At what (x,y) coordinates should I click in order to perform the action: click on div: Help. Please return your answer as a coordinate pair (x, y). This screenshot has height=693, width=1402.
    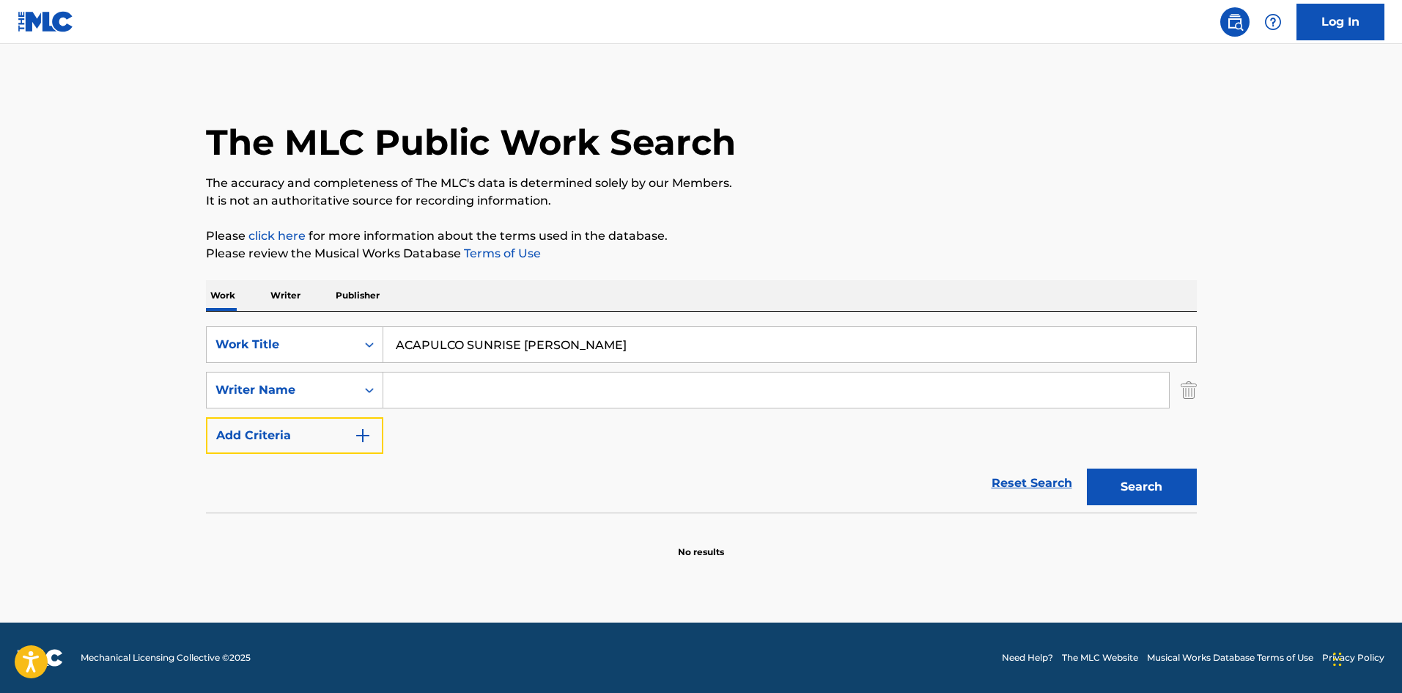
    Looking at the image, I should click on (1273, 22).